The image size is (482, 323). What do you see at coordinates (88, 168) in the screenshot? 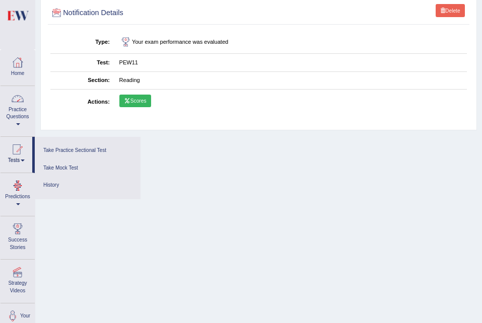
I see `a: Take Mock Test` at bounding box center [88, 168].